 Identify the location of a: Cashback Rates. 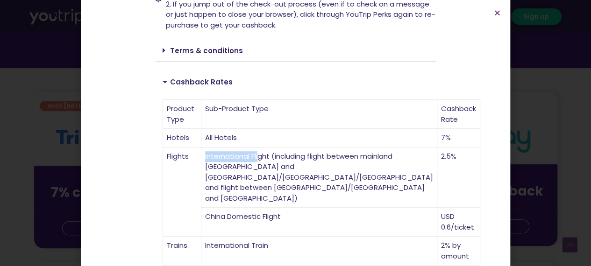
(201, 82).